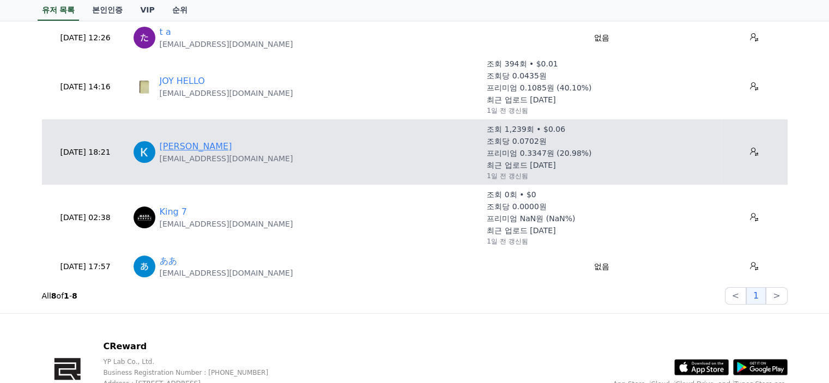 The image size is (829, 383). I want to click on p: CReward, so click(198, 347).